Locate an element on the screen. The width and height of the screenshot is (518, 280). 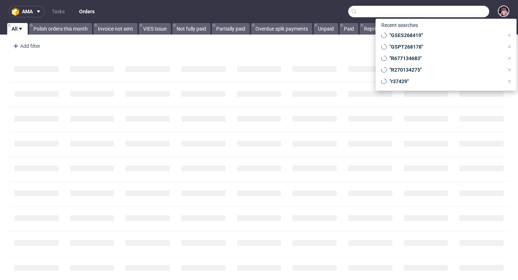
a: Tasks is located at coordinates (58, 12).